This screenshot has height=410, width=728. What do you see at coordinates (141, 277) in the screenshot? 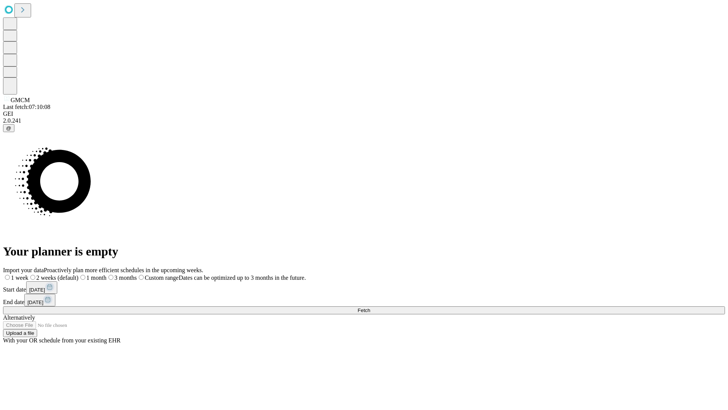
I see `input: Custom rangeDates can be optimized up to 3 months in the future.` at bounding box center [141, 277].